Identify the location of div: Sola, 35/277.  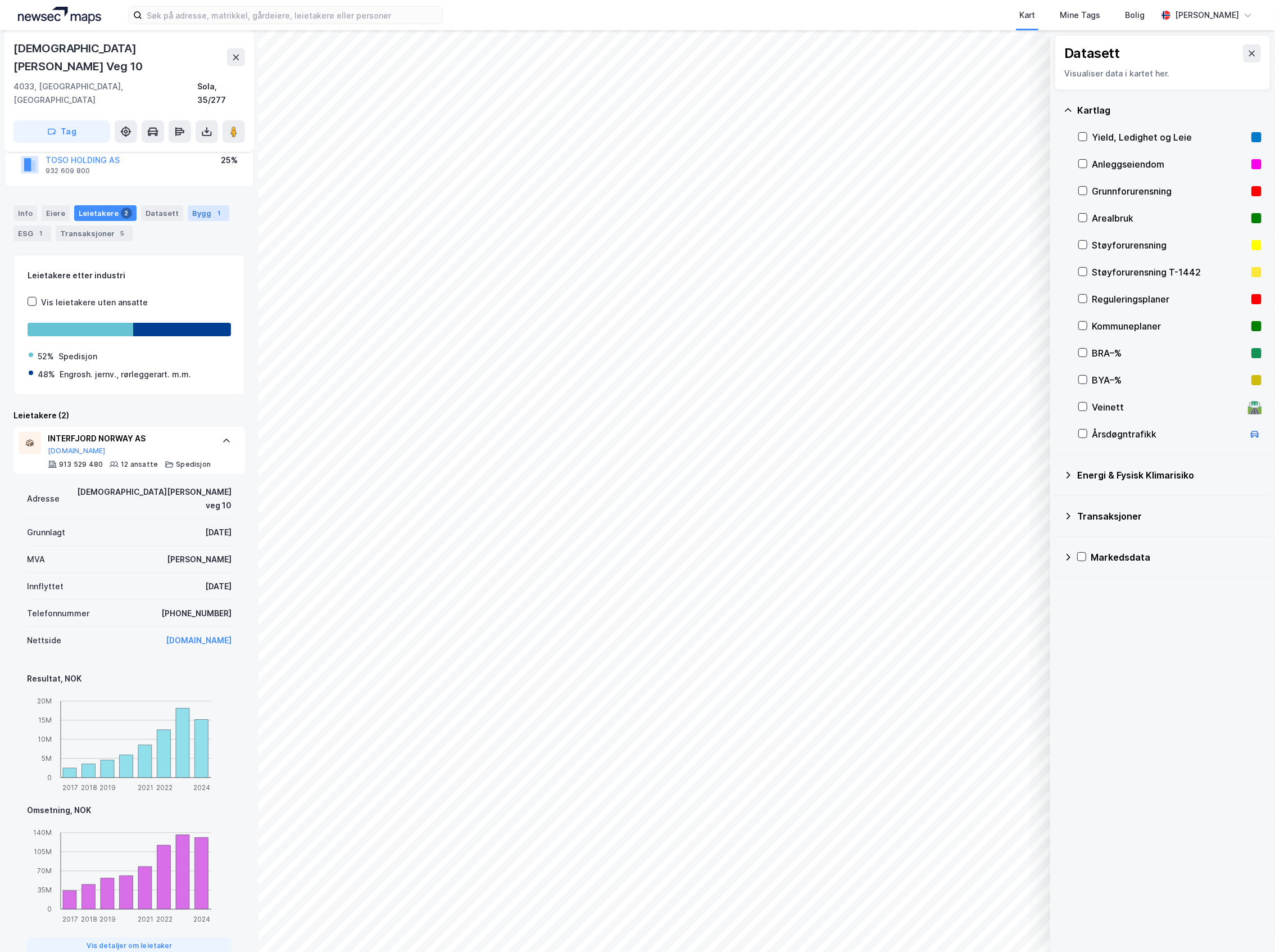
(221, 93).